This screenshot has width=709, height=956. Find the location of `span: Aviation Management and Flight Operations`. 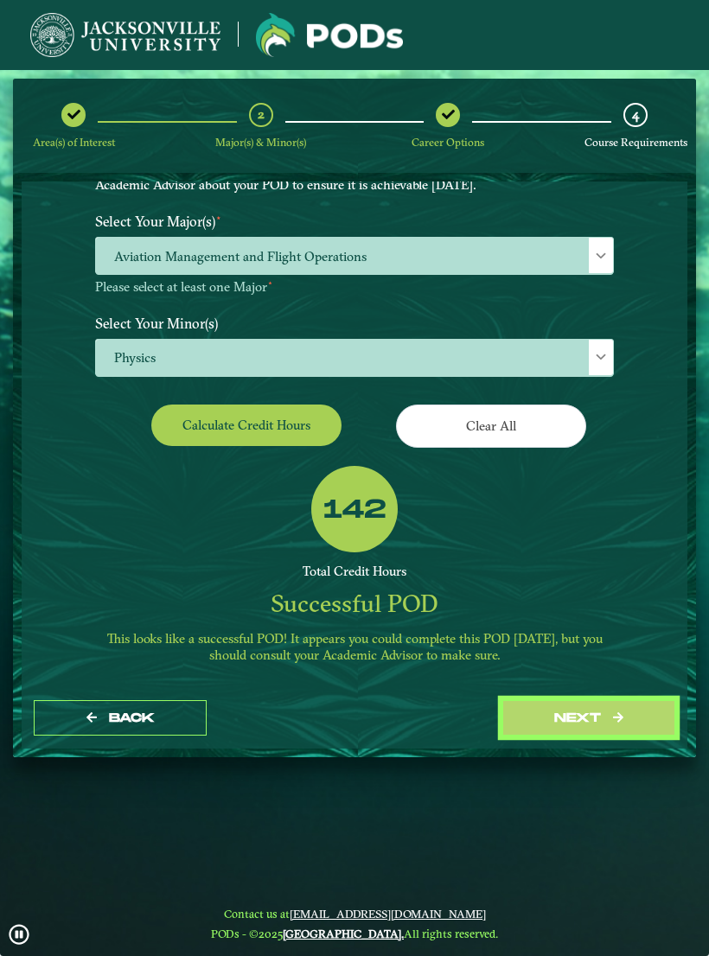

span: Aviation Management and Flight Operations is located at coordinates (354, 256).